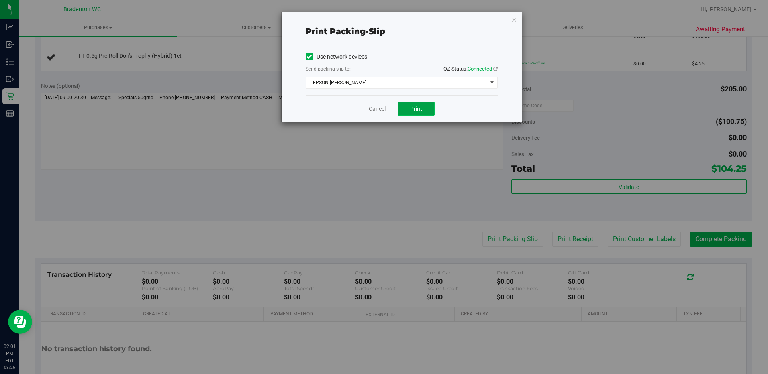 This screenshot has height=374, width=768. What do you see at coordinates (470, 69) in the screenshot?
I see `span: QZ Status:` at bounding box center [470, 69].